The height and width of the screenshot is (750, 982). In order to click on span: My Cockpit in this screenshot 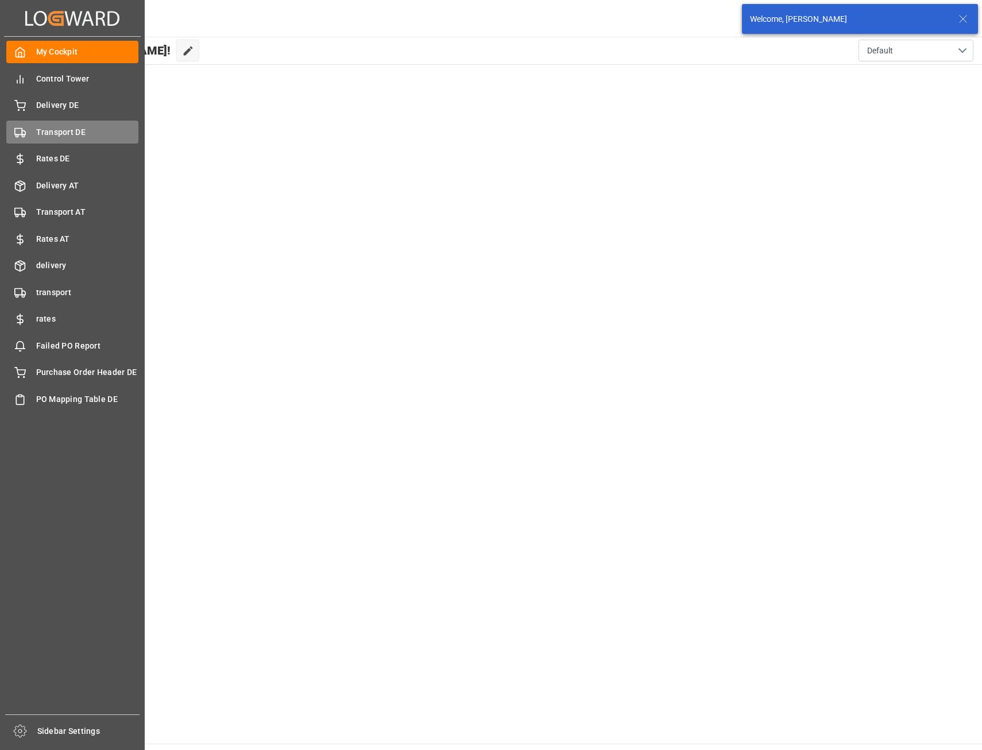, I will do `click(87, 52)`.